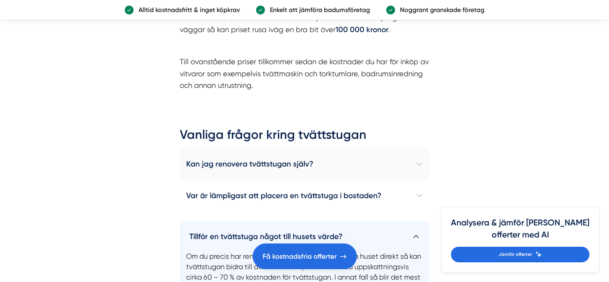 This screenshot has width=609, height=282. Describe the element at coordinates (515, 254) in the screenshot. I see `span: Jämför offerter` at that location.